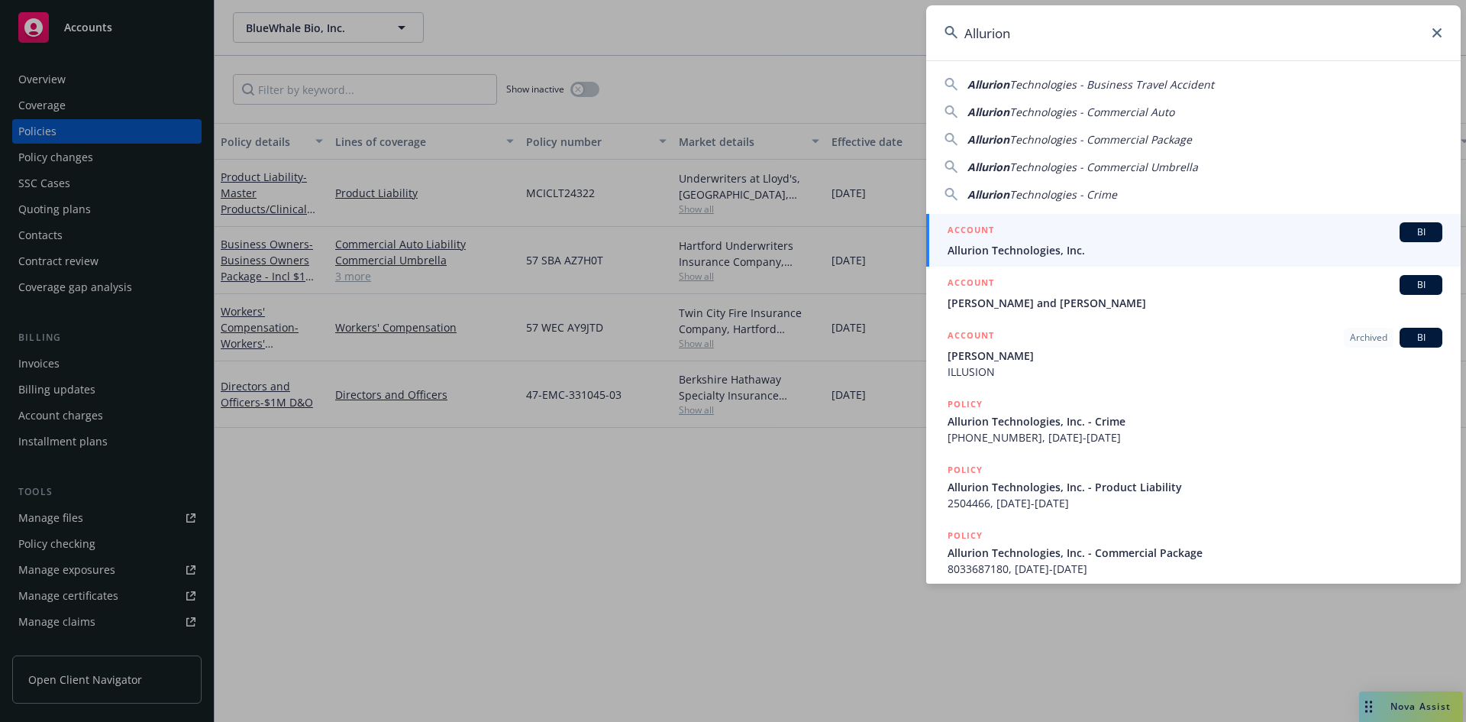 Image resolution: width=1466 pixels, height=722 pixels. What do you see at coordinates (1195, 250) in the screenshot?
I see `span: Allurion Technologies, Inc.` at bounding box center [1195, 250].